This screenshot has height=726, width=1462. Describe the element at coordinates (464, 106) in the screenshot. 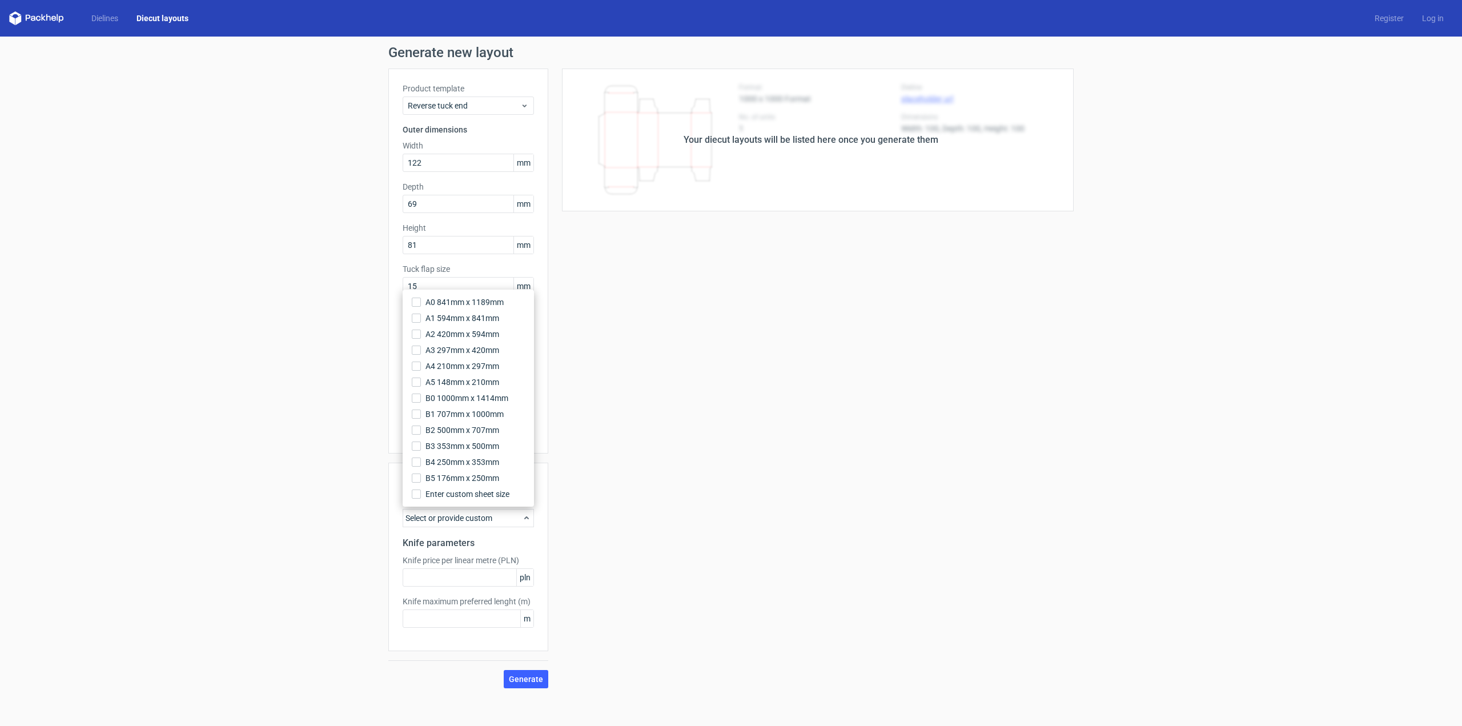

I see `span: Reverse tuck end` at that location.